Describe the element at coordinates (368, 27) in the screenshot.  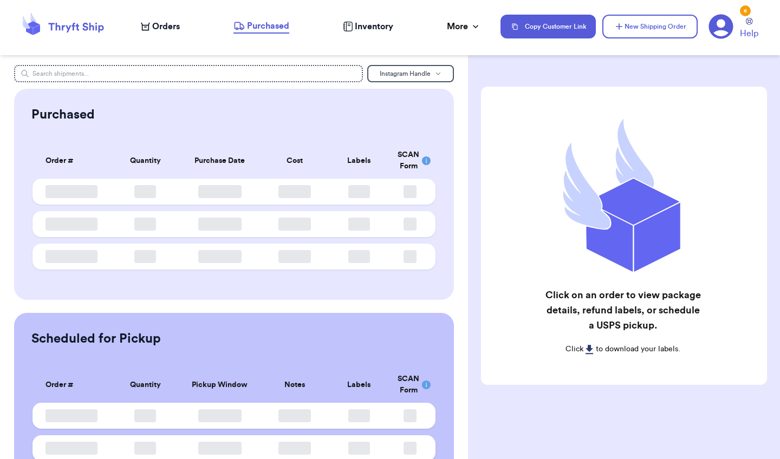
I see `a: Inventory` at that location.